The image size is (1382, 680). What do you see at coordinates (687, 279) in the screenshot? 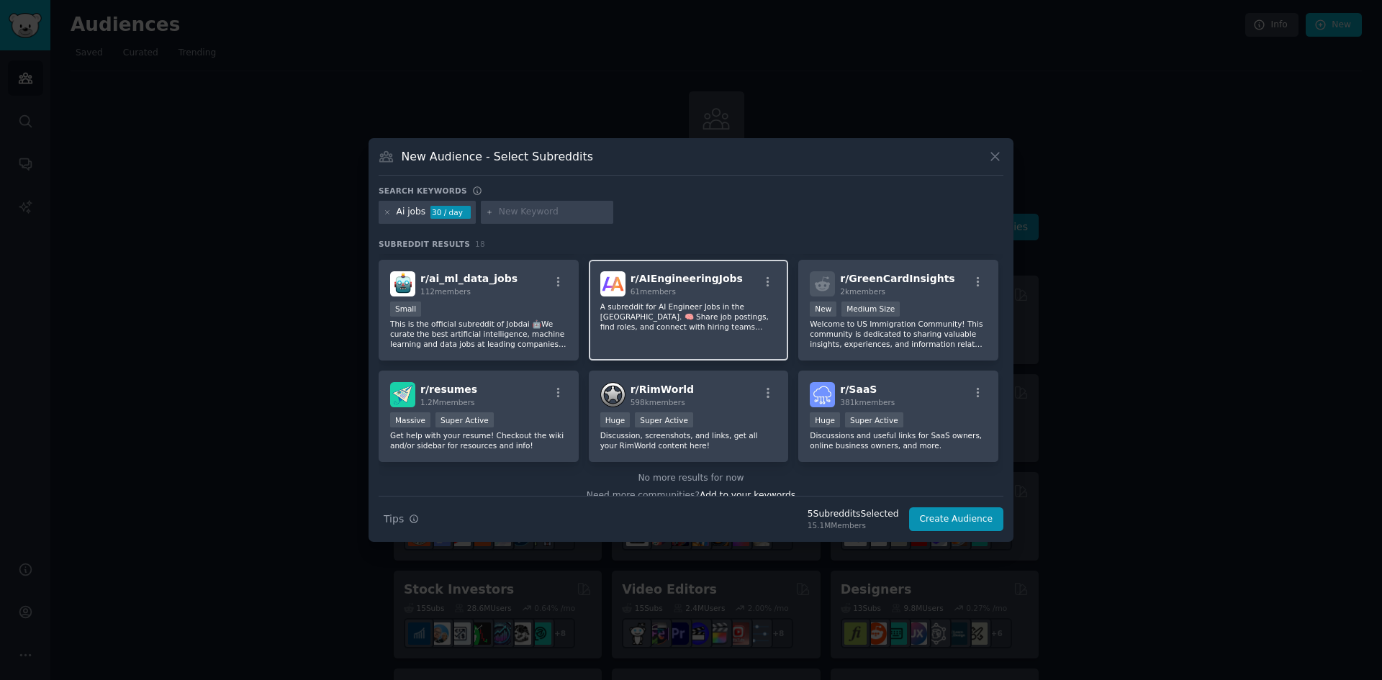
I see `span: r/ AIEngineeringJobs` at bounding box center [687, 279].